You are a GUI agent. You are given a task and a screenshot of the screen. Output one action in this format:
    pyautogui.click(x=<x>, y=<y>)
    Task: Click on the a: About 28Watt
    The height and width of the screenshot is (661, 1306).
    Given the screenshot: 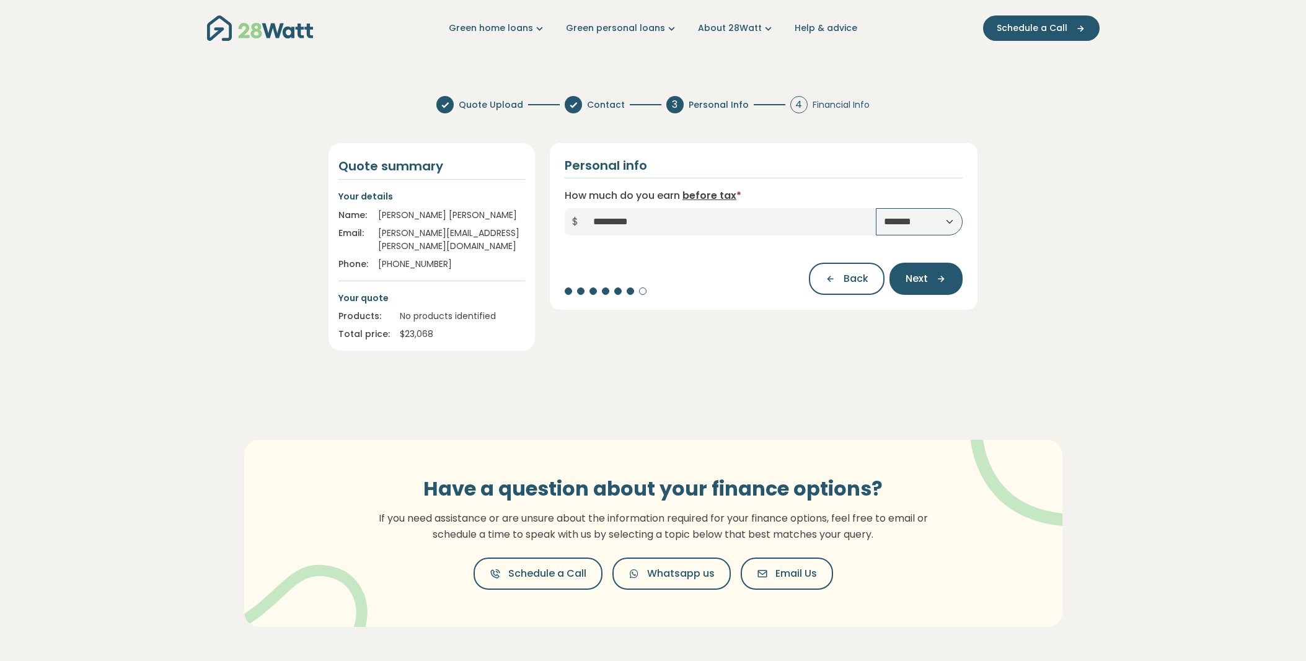 What is the action you would take?
    pyautogui.click(x=737, y=28)
    